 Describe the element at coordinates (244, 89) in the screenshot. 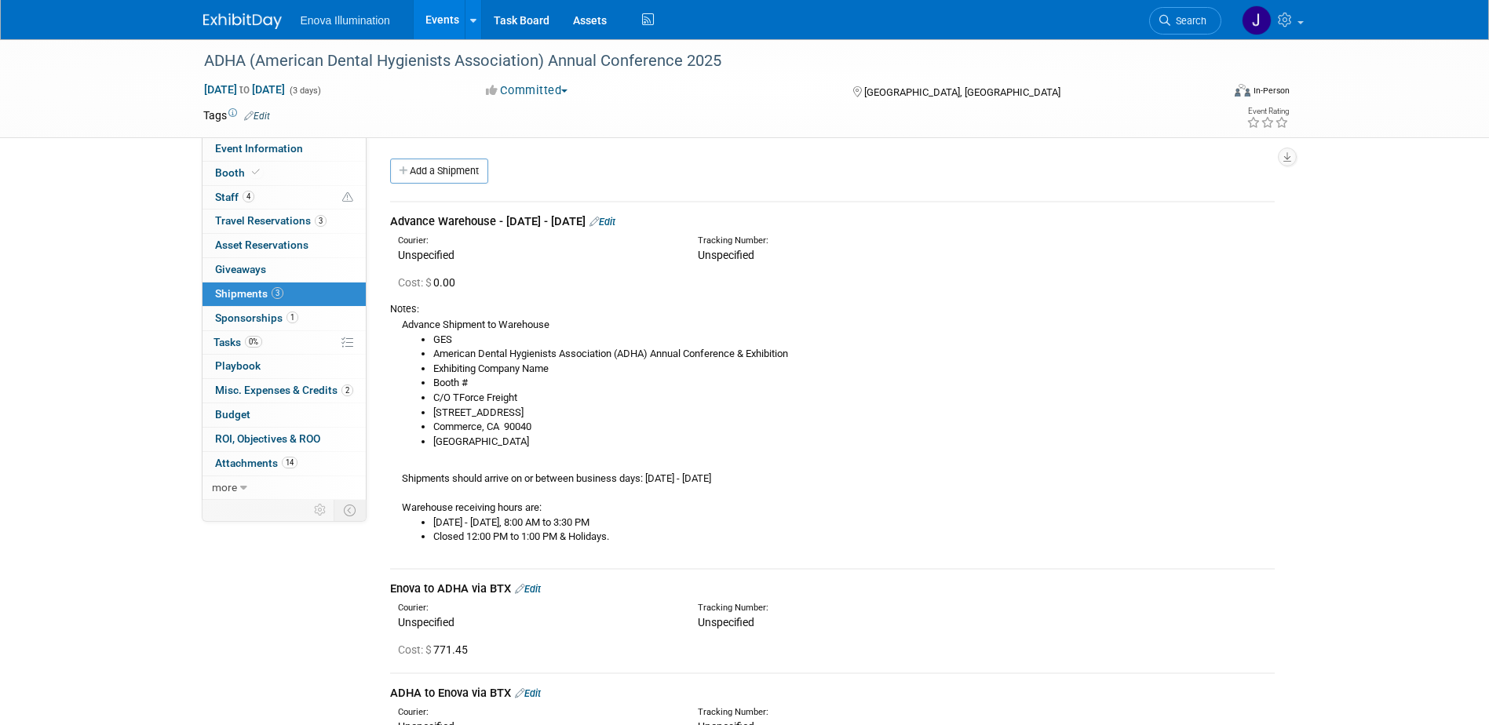

I see `span: to` at that location.